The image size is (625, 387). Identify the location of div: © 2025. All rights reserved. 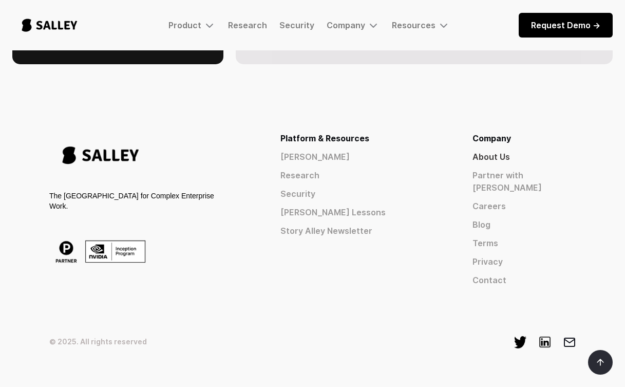
(98, 342).